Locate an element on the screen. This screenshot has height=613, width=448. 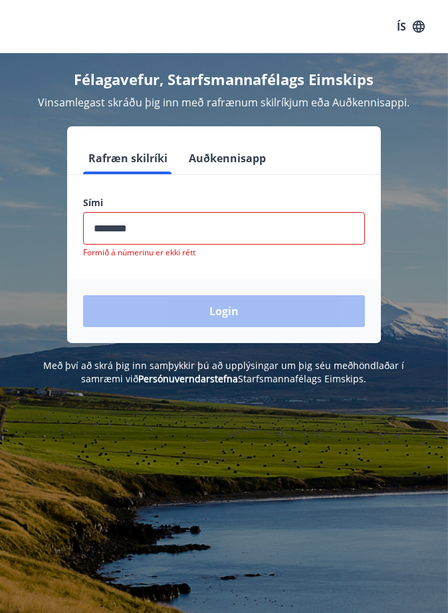
span: Með því að skrá þig inn samþykkir þú að upplýsingar um þig séu meðhöndlaðar í samræmi við Starfsm... is located at coordinates (224, 372).